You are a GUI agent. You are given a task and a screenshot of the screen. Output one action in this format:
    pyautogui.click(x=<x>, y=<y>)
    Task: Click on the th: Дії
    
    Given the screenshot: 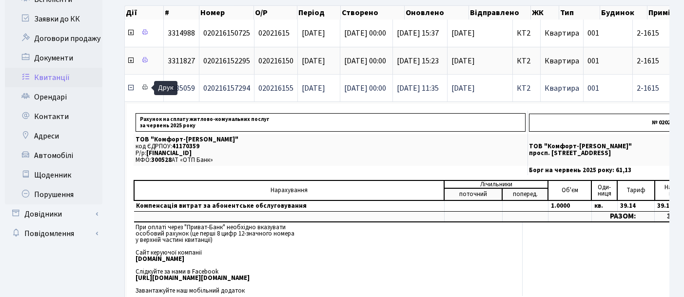 What is the action you would take?
    pyautogui.click(x=144, y=13)
    